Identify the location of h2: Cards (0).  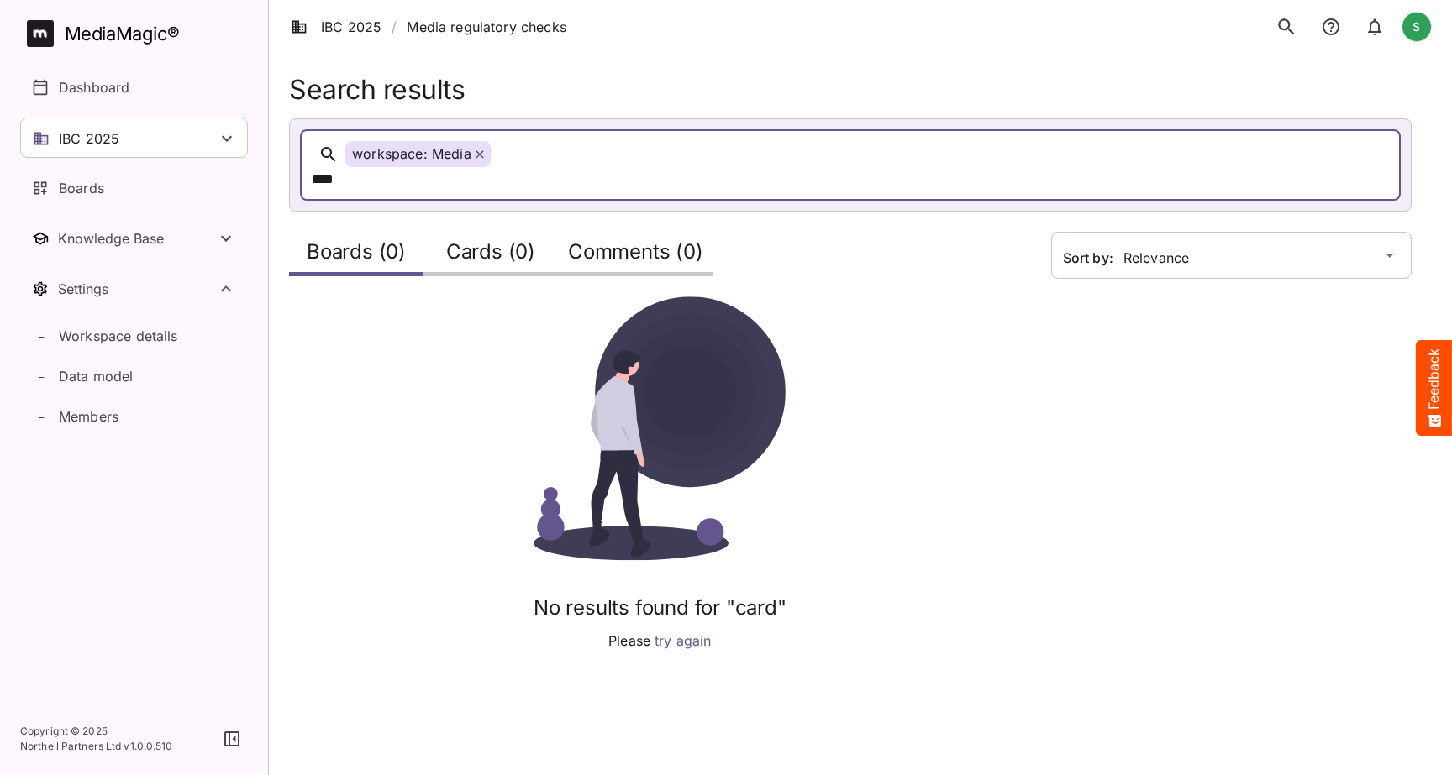
(491, 255).